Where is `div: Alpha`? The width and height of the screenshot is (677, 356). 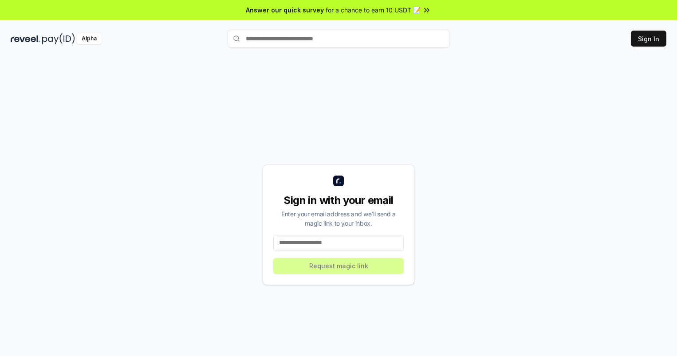
div: Alpha is located at coordinates (89, 39).